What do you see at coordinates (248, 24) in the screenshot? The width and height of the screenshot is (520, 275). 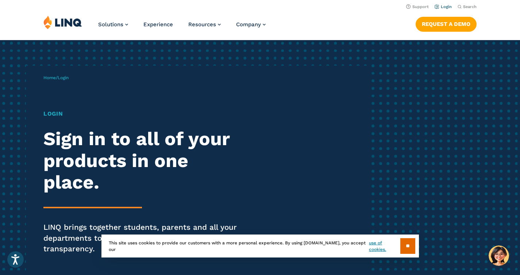 I see `span: Company` at bounding box center [248, 24].